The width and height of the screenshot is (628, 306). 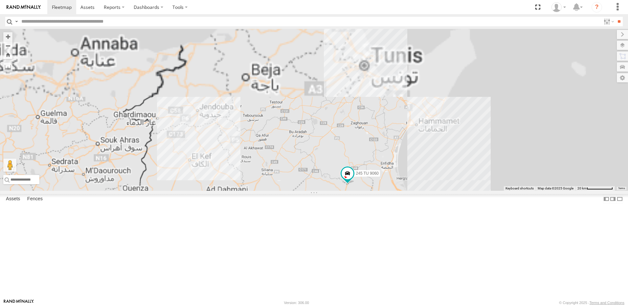 I want to click on div: Nejah Benkhalifa, so click(x=559, y=7).